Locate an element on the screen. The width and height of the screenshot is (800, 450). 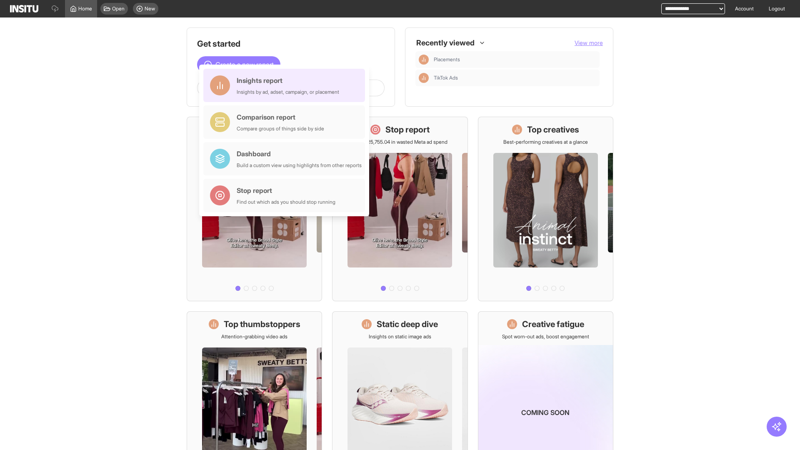
div: Comparison report is located at coordinates (280, 117).